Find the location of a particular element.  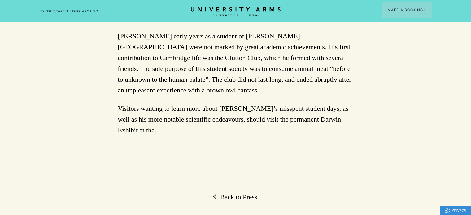

a: Home is located at coordinates (235, 12).